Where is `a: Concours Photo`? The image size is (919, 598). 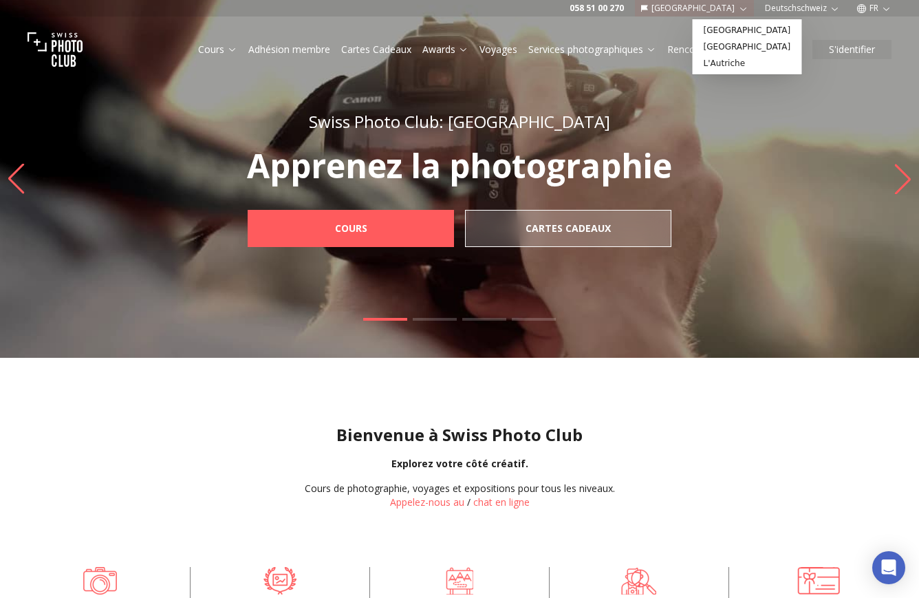
a: Concours Photo is located at coordinates (280, 581).